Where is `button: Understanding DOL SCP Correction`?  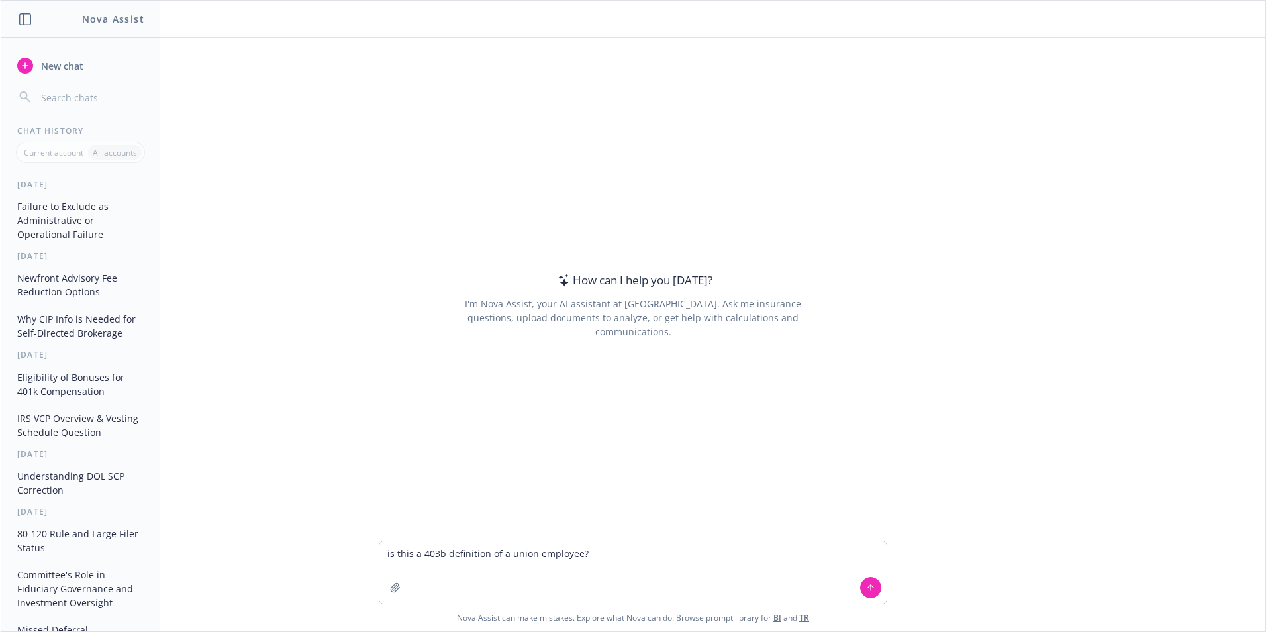 button: Understanding DOL SCP Correction is located at coordinates (80, 483).